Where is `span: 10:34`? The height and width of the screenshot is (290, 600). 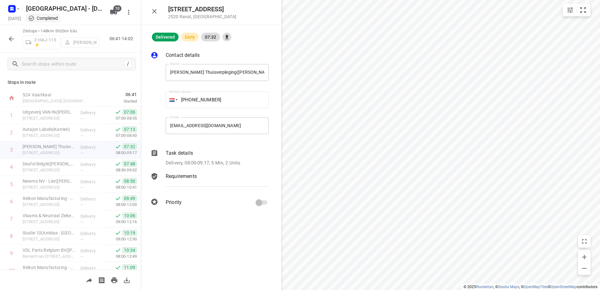 span: 10:34 is located at coordinates (130, 250).